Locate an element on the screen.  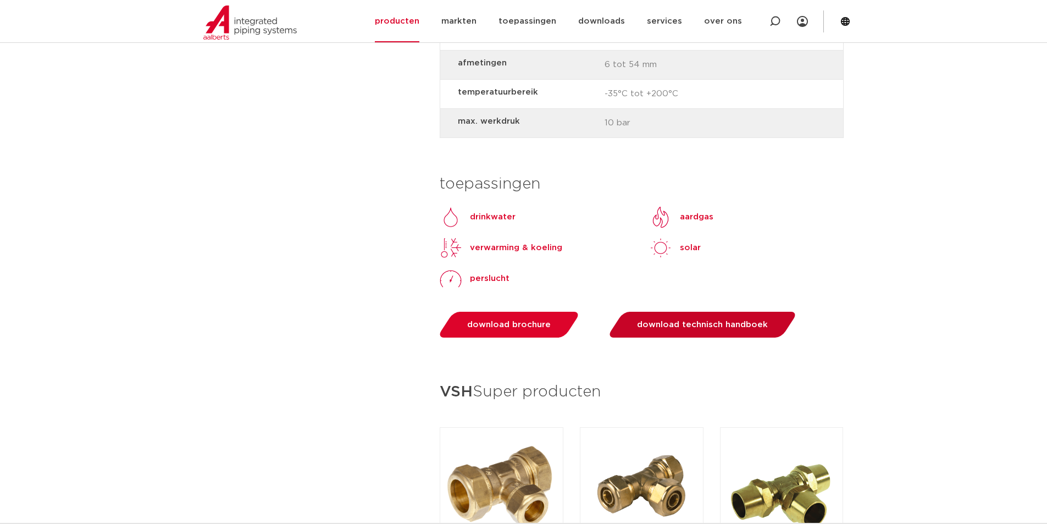
strong: VSH is located at coordinates (456, 392).